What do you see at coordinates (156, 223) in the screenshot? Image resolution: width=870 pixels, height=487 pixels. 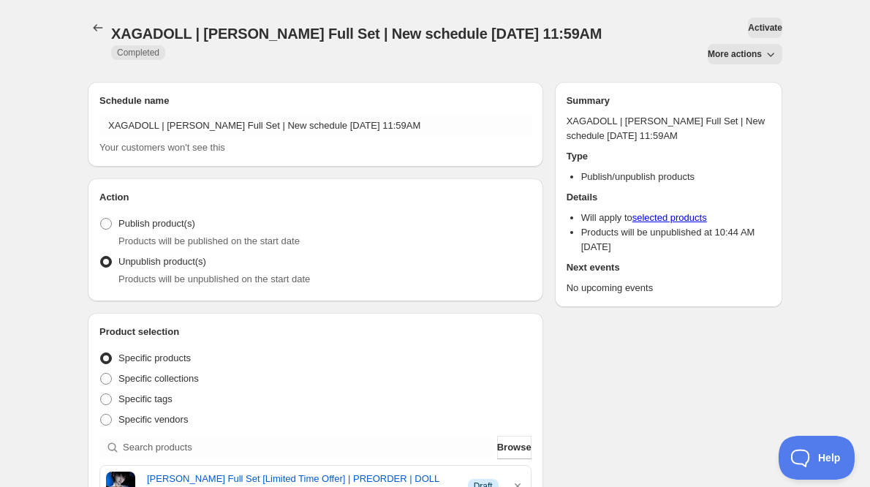 I see `span: Publish product(s)` at bounding box center [156, 223].